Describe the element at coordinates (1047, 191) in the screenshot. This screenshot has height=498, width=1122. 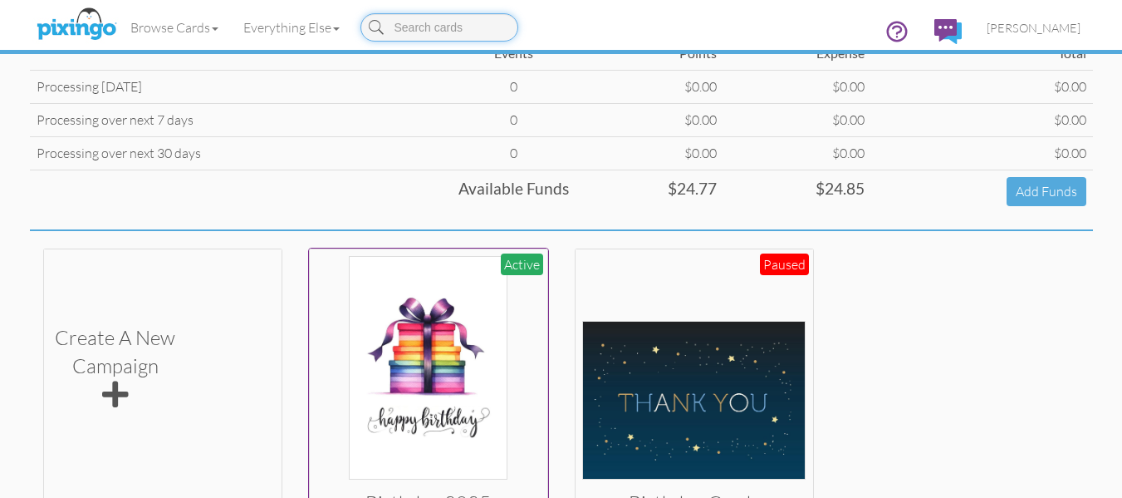
I see `a: Add Funds` at that location.